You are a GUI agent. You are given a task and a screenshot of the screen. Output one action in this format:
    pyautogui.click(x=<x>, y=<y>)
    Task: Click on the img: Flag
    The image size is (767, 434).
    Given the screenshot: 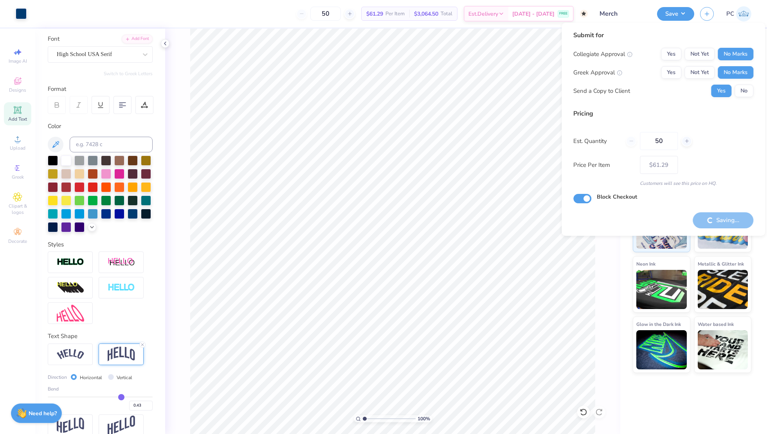 What is the action you would take?
    pyautogui.click(x=70, y=425)
    